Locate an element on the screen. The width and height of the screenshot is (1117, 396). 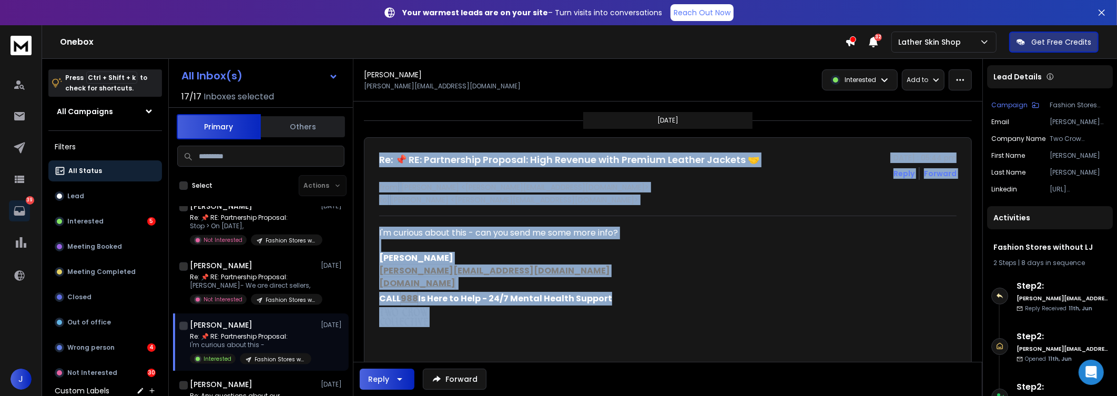
button: Forward is located at coordinates (455, 379).